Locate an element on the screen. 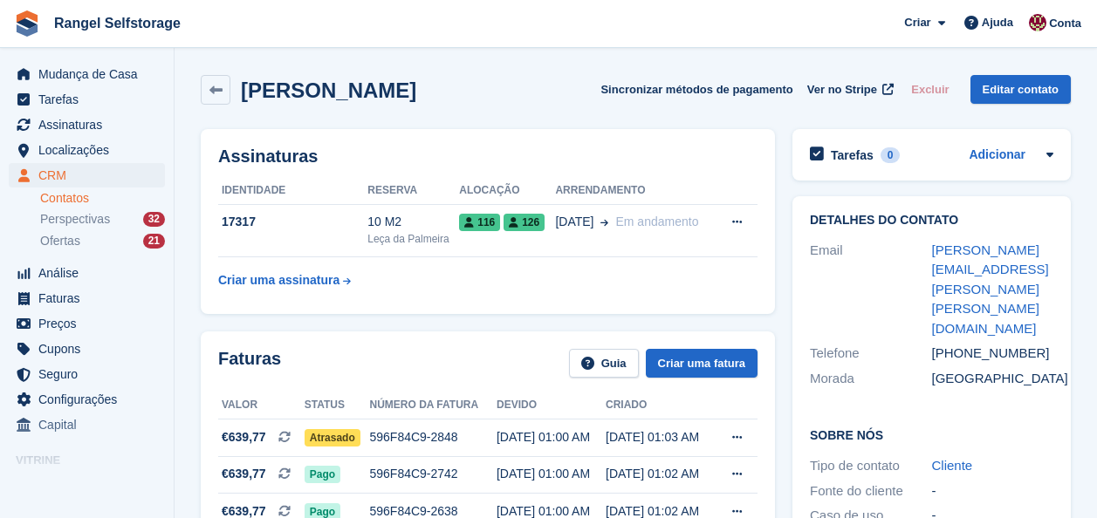 This screenshot has height=518, width=1097. span: 126 is located at coordinates (524, 223).